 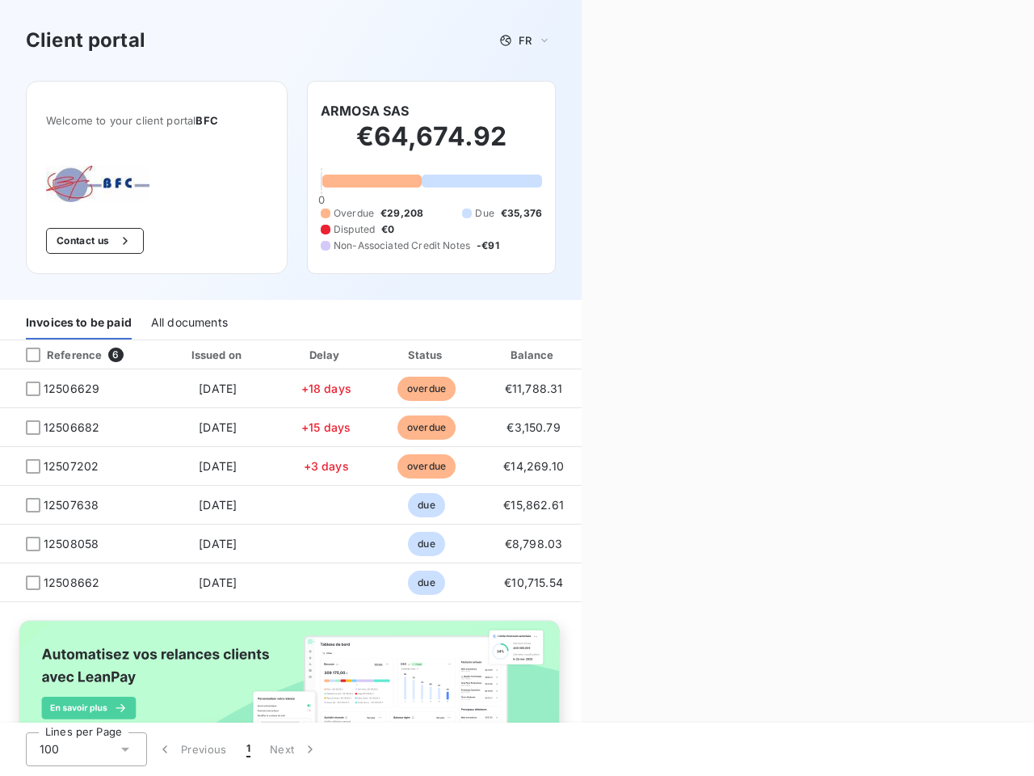 I want to click on div: Balance, so click(x=534, y=355).